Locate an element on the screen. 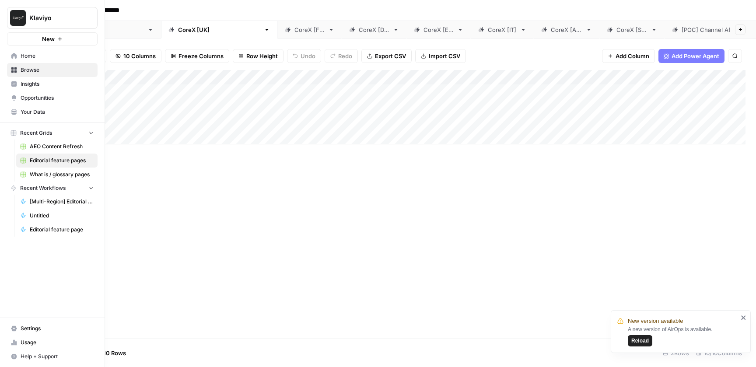 The width and height of the screenshot is (756, 367). span: Recent Grids is located at coordinates (36, 133).